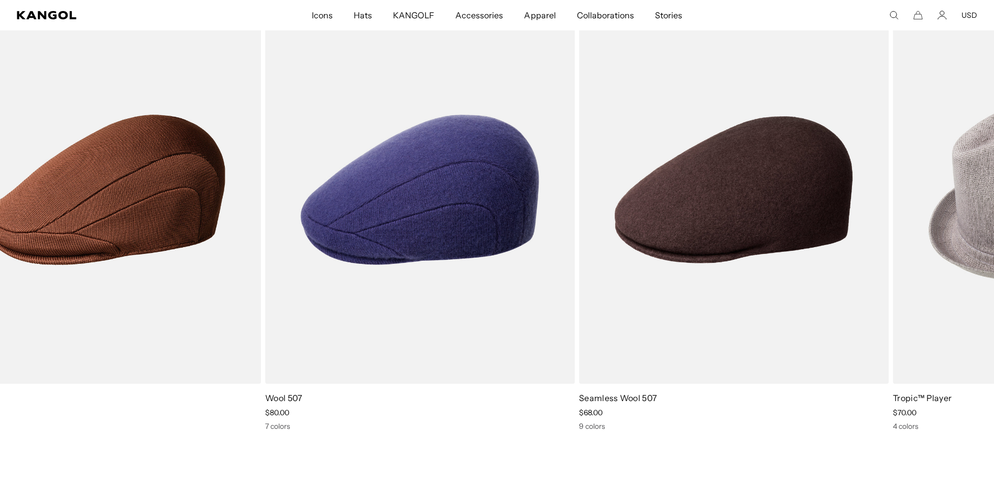 Image resolution: width=994 pixels, height=488 pixels. Describe the element at coordinates (591, 413) in the screenshot. I see `span: $68.00` at that location.